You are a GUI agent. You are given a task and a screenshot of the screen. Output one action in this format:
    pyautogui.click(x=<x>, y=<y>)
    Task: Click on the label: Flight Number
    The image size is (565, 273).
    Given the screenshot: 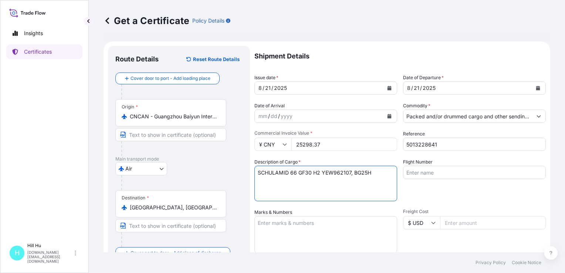 What is the action you would take?
    pyautogui.click(x=418, y=162)
    